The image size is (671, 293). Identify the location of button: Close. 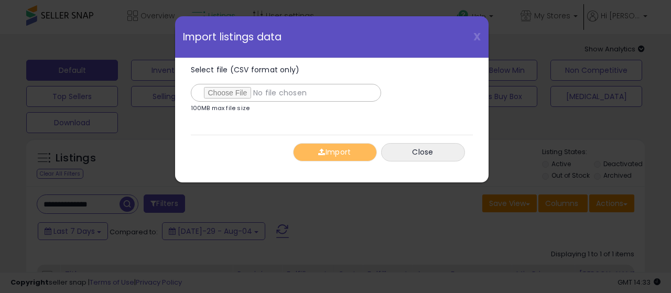
(423, 152).